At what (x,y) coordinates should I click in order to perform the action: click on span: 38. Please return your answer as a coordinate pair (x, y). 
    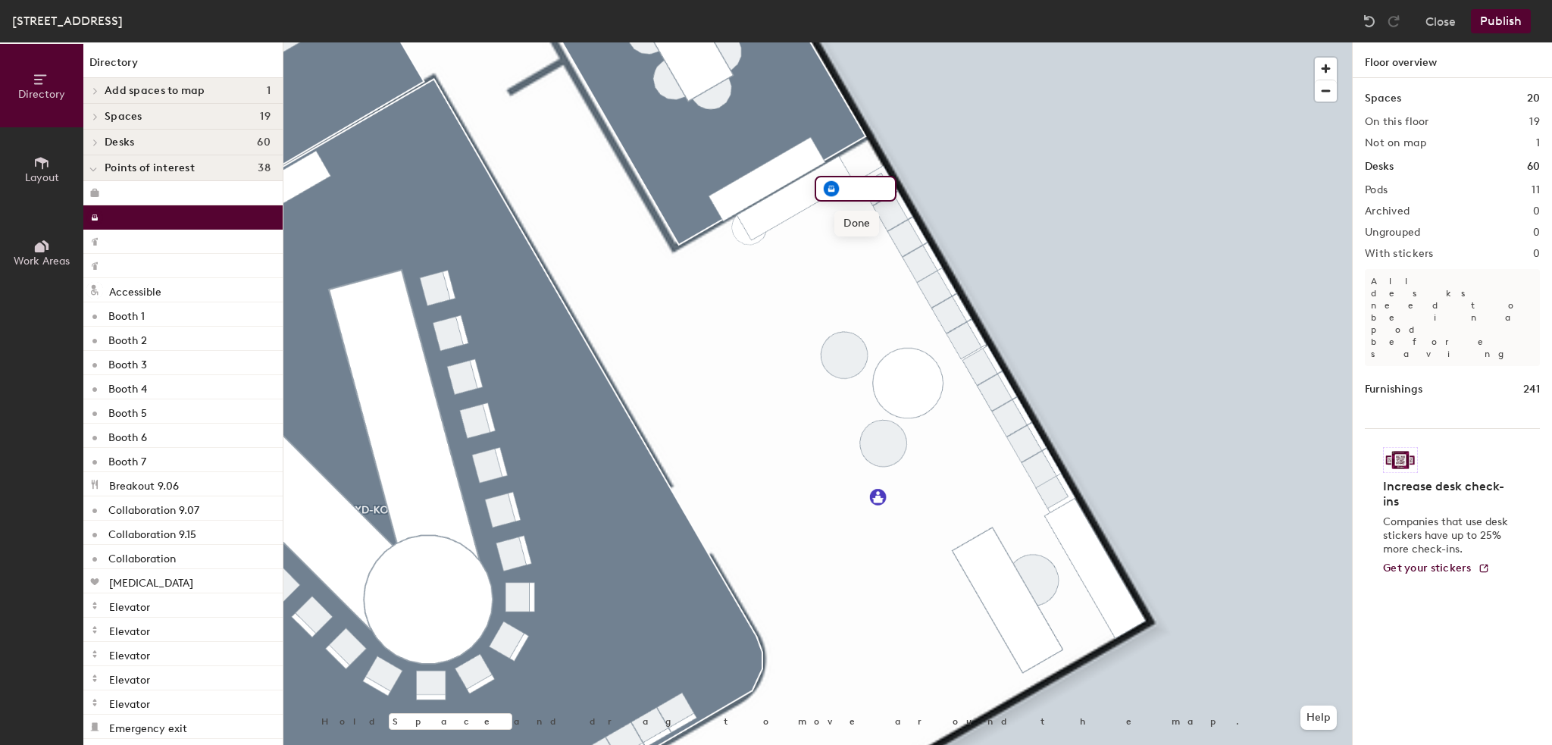
    Looking at the image, I should click on (264, 168).